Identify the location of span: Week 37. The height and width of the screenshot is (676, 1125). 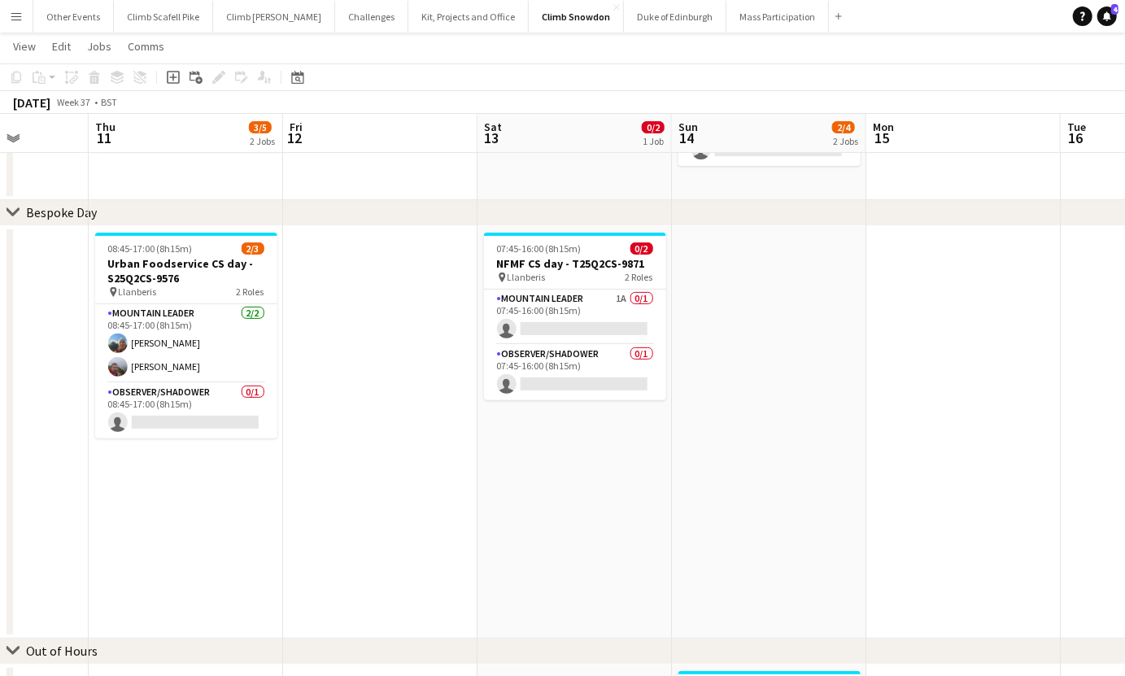
(74, 102).